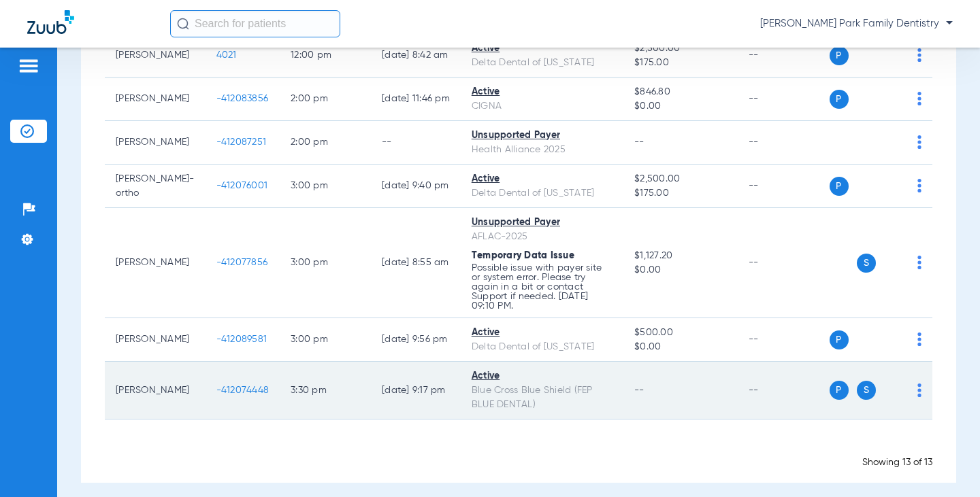 The image size is (980, 497). I want to click on span: Showing 13 of 13, so click(897, 463).